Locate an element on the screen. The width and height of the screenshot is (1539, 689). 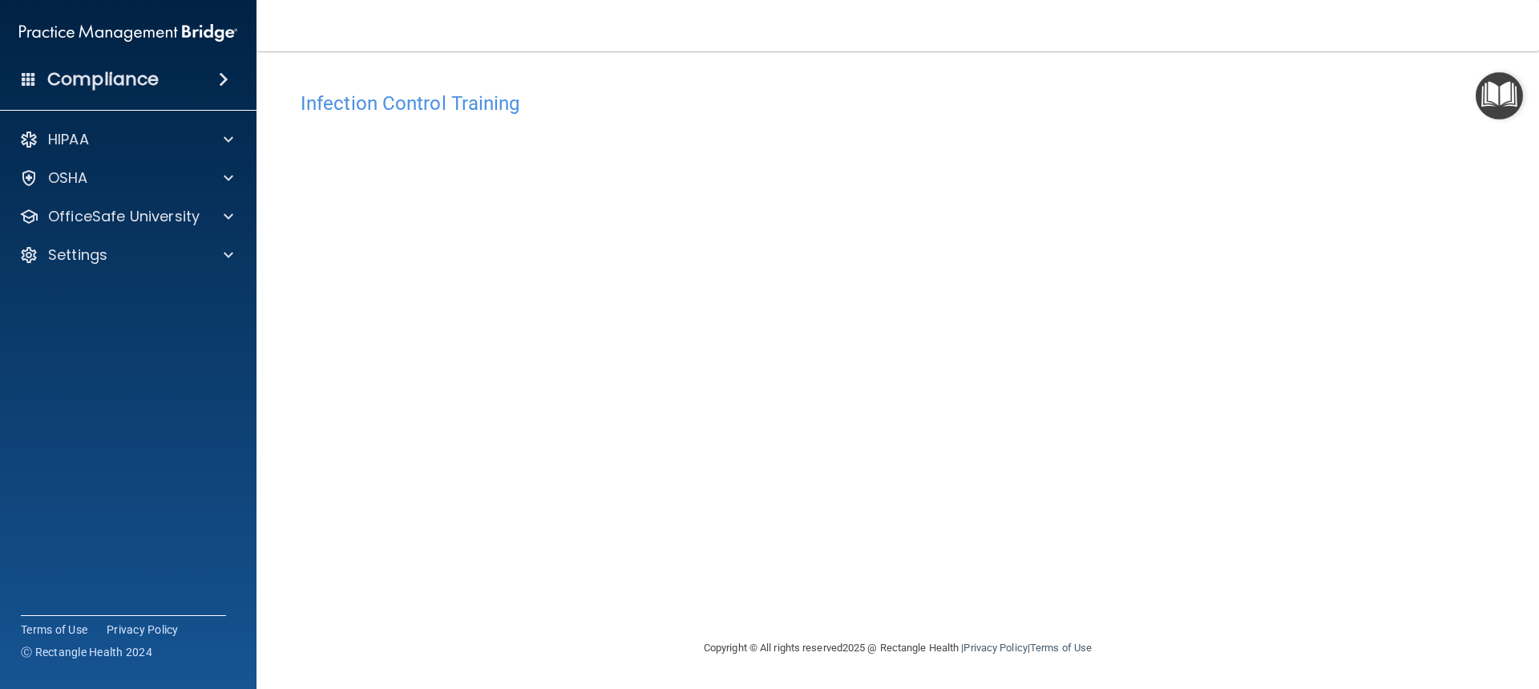
p: HIPAA is located at coordinates (68, 139).